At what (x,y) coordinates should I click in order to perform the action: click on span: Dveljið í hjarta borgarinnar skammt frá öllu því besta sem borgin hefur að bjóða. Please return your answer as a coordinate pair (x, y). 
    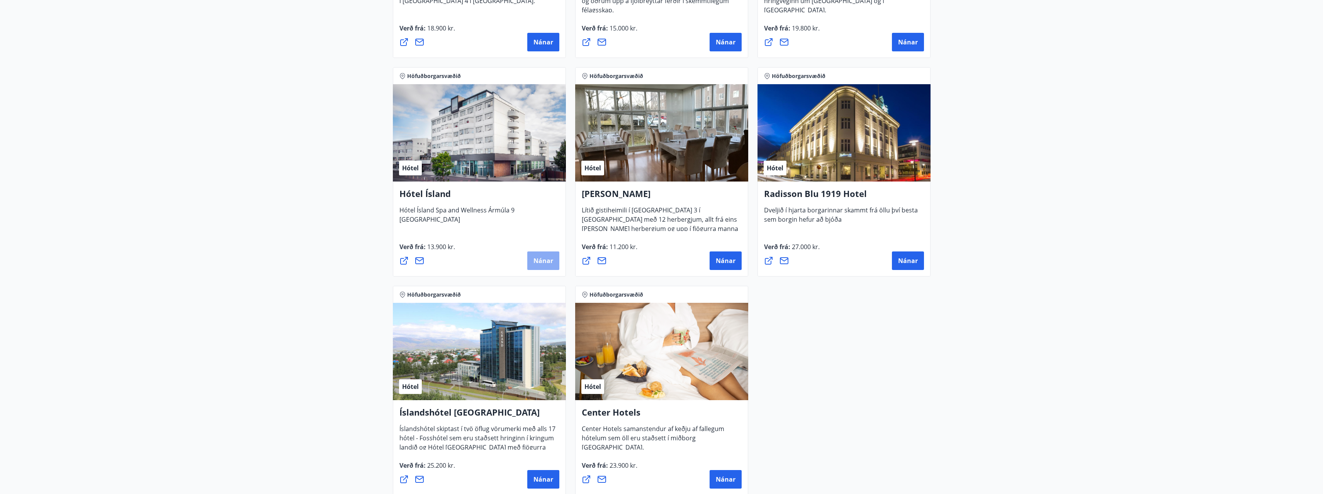
    Looking at the image, I should click on (841, 218).